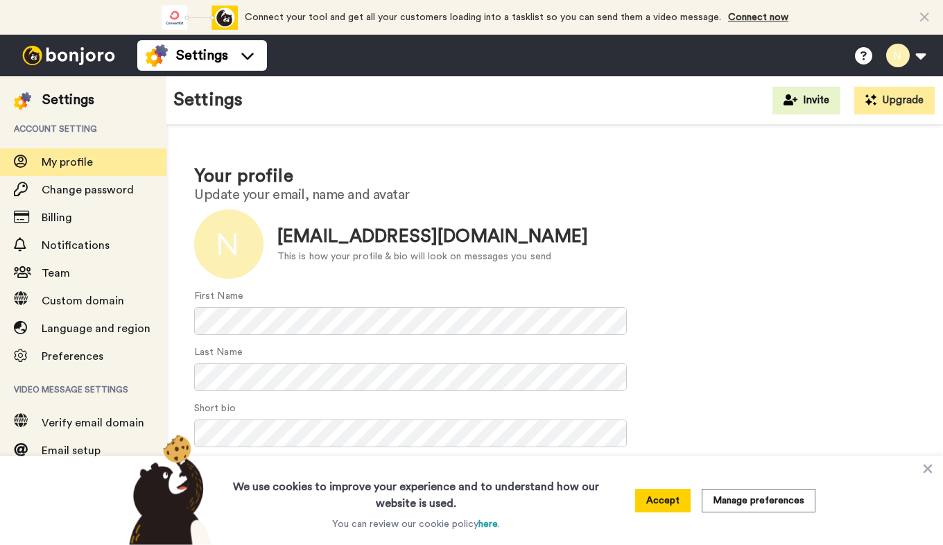 Image resolution: width=943 pixels, height=545 pixels. I want to click on button: Upgrade, so click(895, 101).